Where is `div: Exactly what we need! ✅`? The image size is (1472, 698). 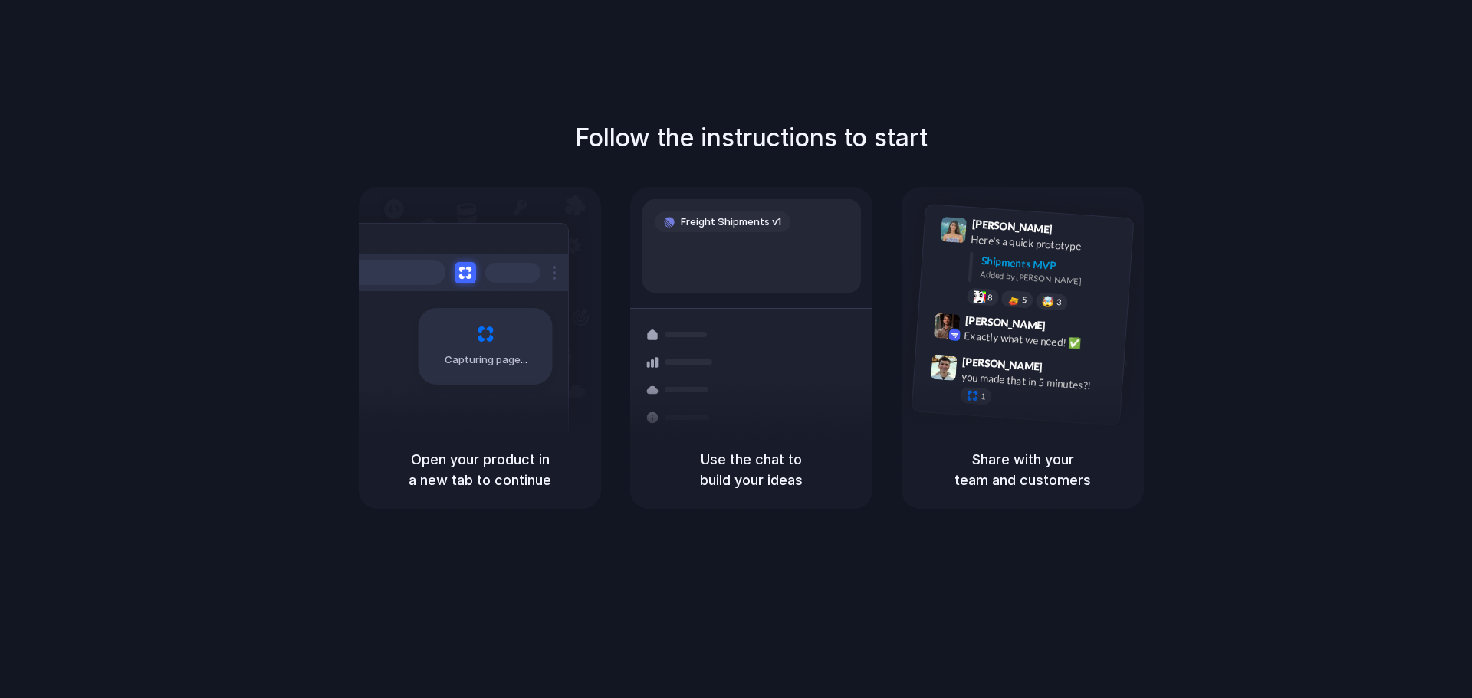 div: Exactly what we need! ✅ is located at coordinates (1040, 340).